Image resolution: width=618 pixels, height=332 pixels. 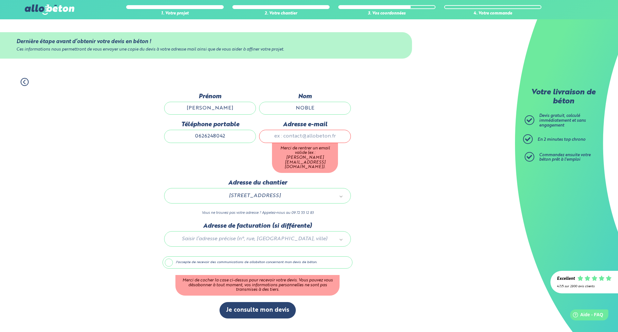 I want to click on div: Dernière étape avant d’obtenir votre devis en béton !, so click(x=206, y=41).